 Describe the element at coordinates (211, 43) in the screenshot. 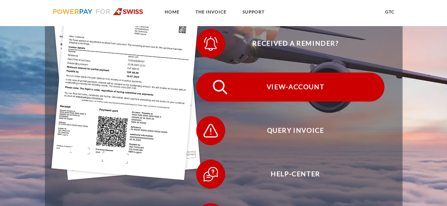

I see `img: qb_bell.svg` at that location.